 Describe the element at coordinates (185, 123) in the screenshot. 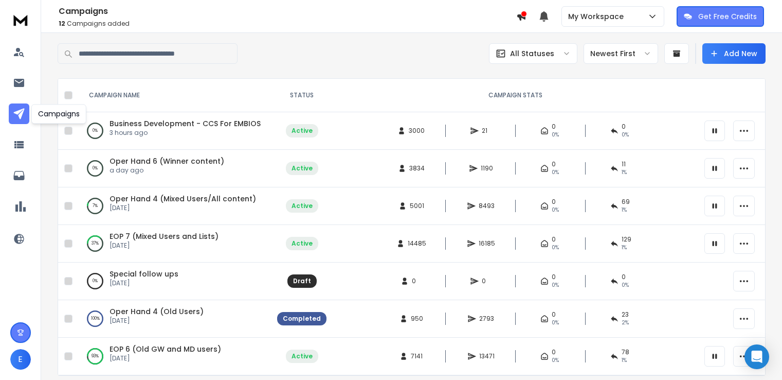

I see `a: Business Development - CCS For EMBIOS` at that location.